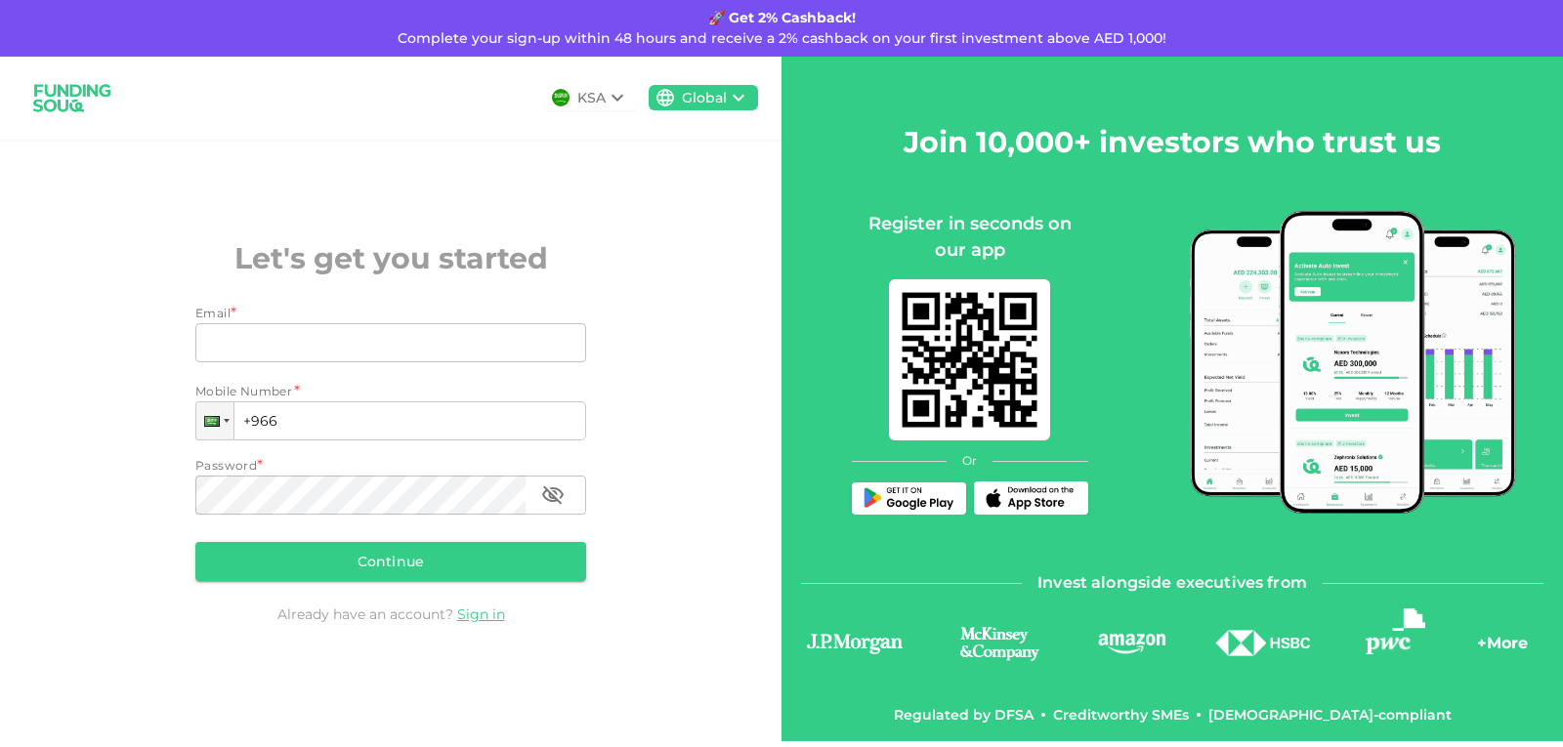  What do you see at coordinates (391, 562) in the screenshot?
I see `button: Continue` at bounding box center [391, 562].